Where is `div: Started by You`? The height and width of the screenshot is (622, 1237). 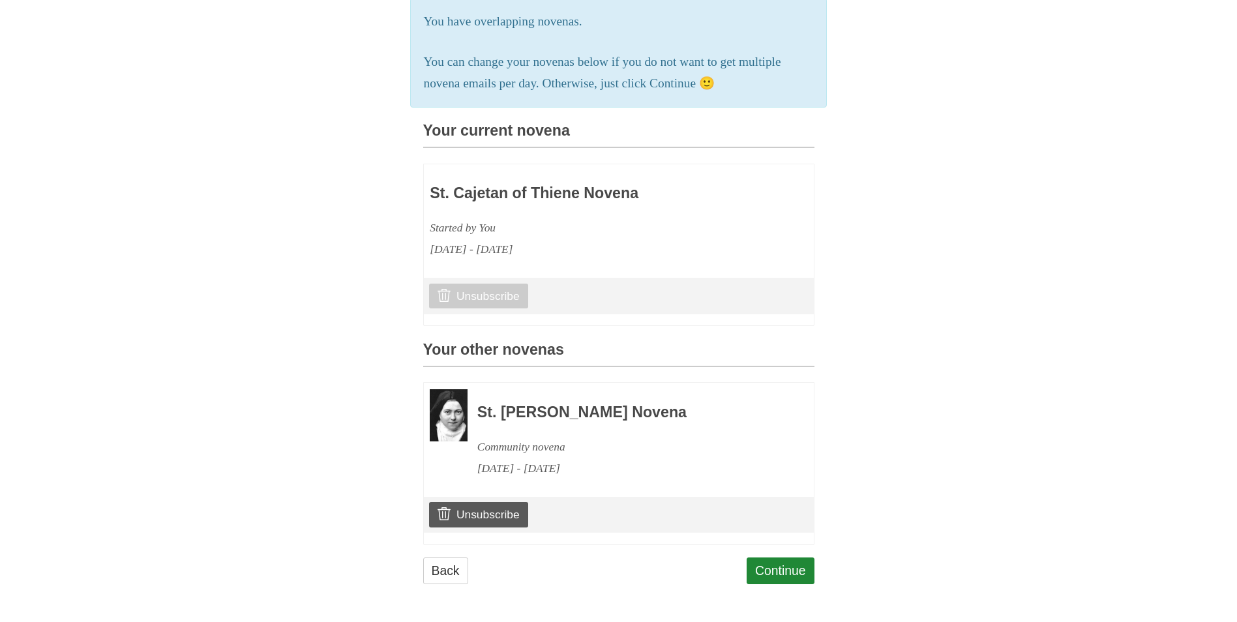 div: Started by You is located at coordinates (580, 227).